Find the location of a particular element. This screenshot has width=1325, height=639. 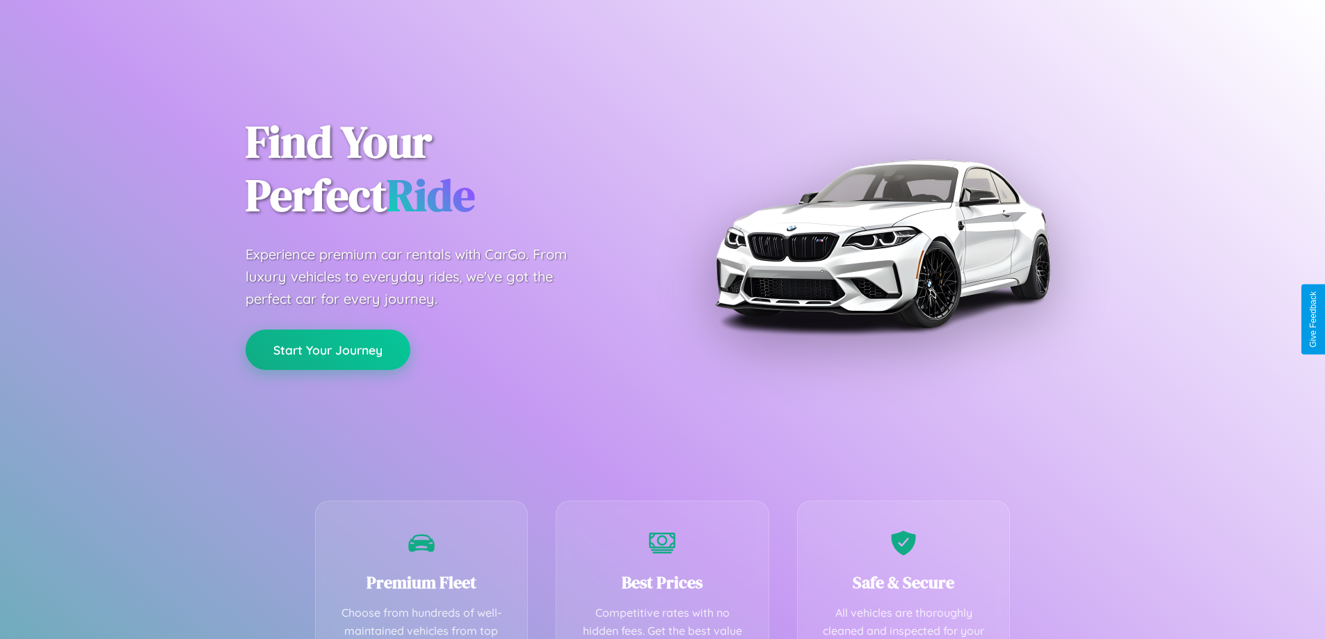

div: Give Feedback is located at coordinates (1313, 319).